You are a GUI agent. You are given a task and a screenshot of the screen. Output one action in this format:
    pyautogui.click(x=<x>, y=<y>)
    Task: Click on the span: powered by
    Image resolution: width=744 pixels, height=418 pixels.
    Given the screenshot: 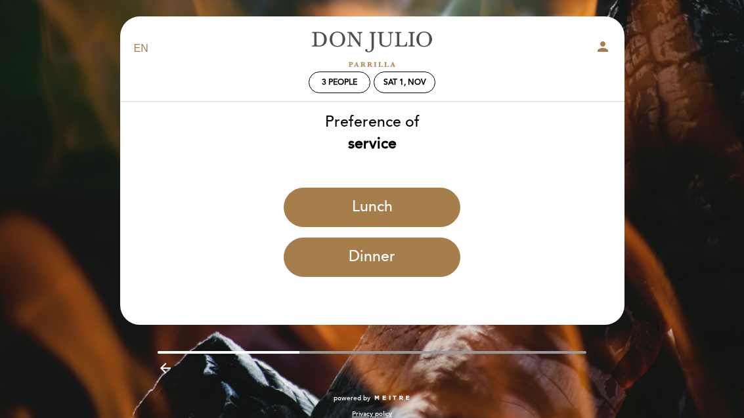 What is the action you would take?
    pyautogui.click(x=352, y=399)
    